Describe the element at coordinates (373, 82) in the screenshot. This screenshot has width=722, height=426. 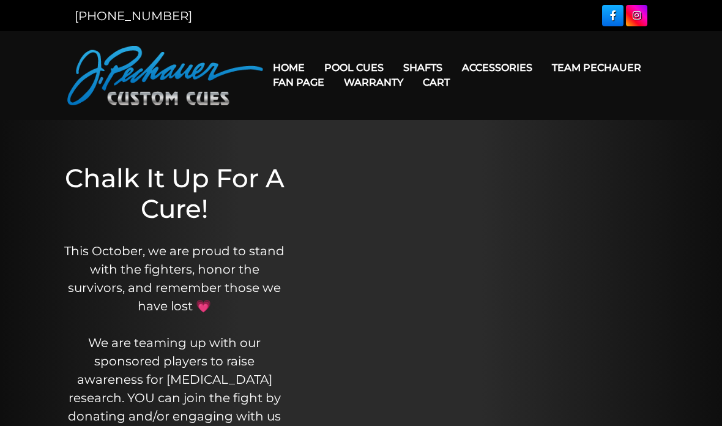
I see `a: Warranty` at that location.